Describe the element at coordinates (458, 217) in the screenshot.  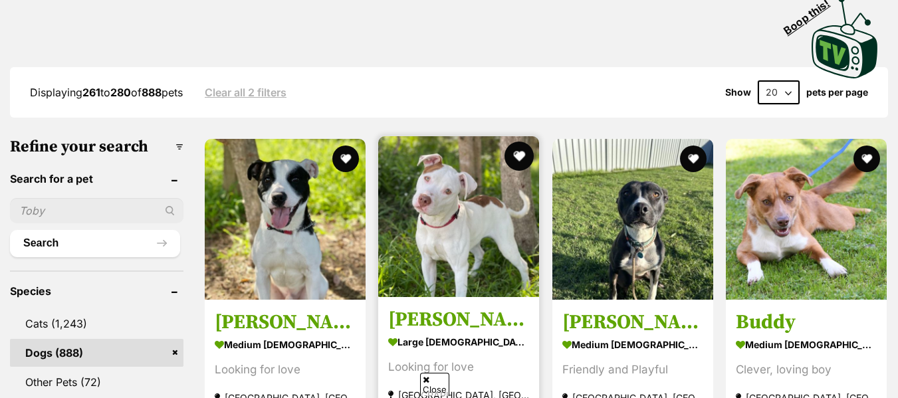
I see `img: Jarrett - American Staffordshire Terrier Dog` at that location.